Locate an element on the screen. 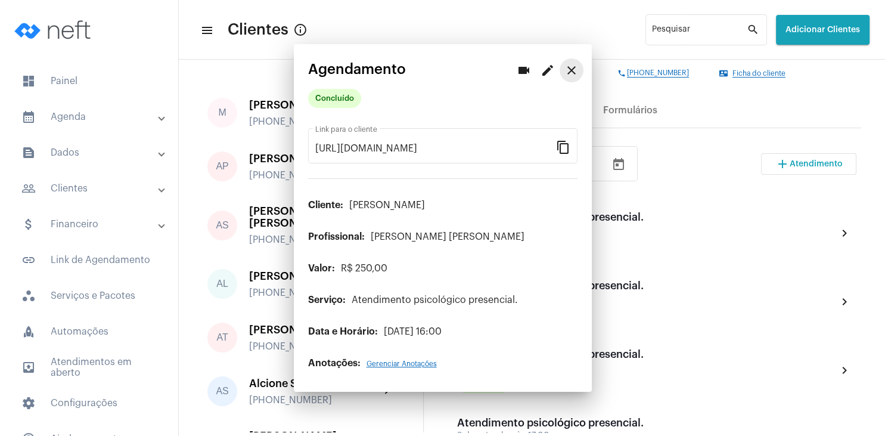  mat-icon: edit is located at coordinates (548, 70).